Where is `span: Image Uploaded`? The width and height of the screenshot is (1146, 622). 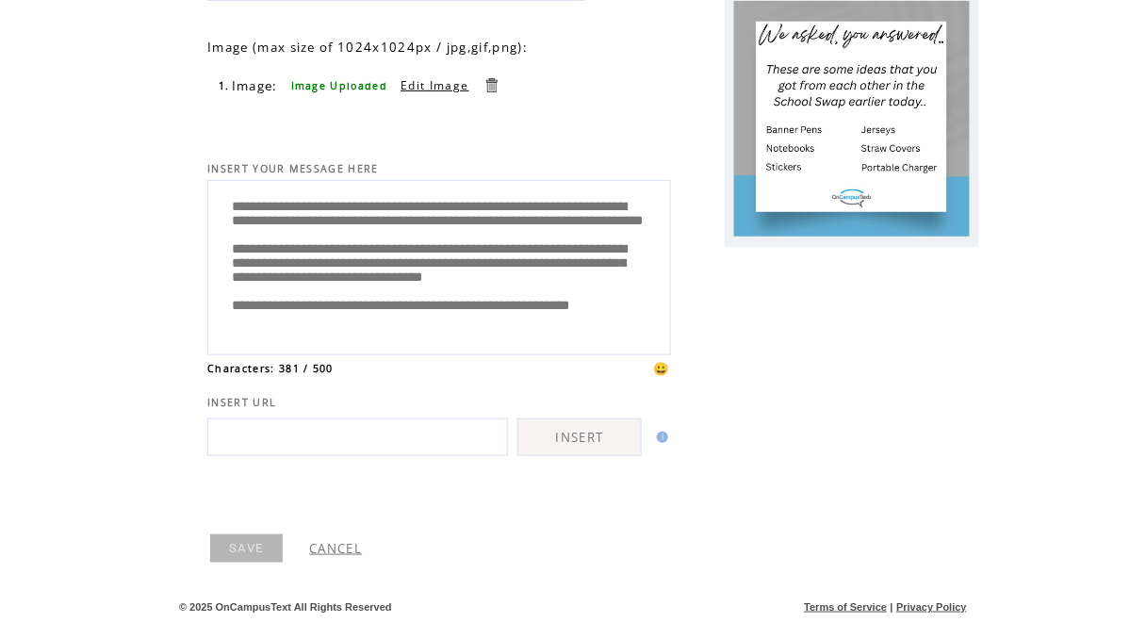 span: Image Uploaded is located at coordinates (339, 86).